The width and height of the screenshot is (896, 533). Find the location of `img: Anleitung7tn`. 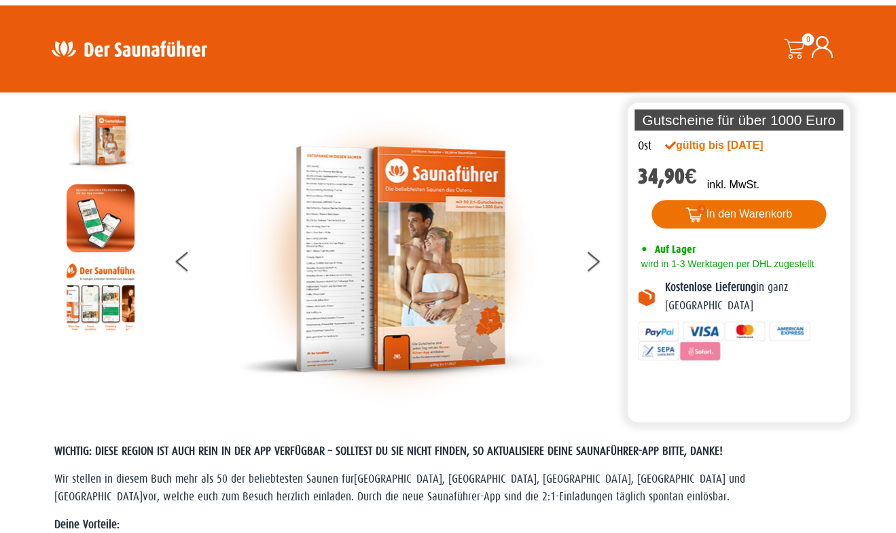

img: Anleitung7tn is located at coordinates (101, 296).